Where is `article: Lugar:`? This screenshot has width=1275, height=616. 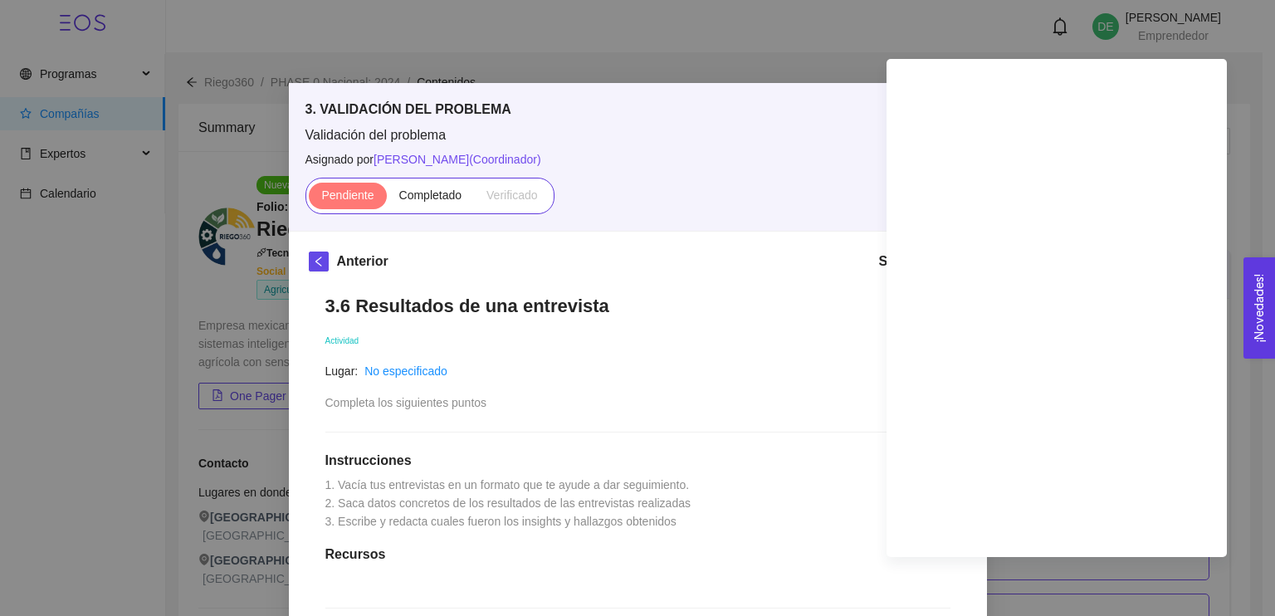 article: Lugar: is located at coordinates (342, 371).